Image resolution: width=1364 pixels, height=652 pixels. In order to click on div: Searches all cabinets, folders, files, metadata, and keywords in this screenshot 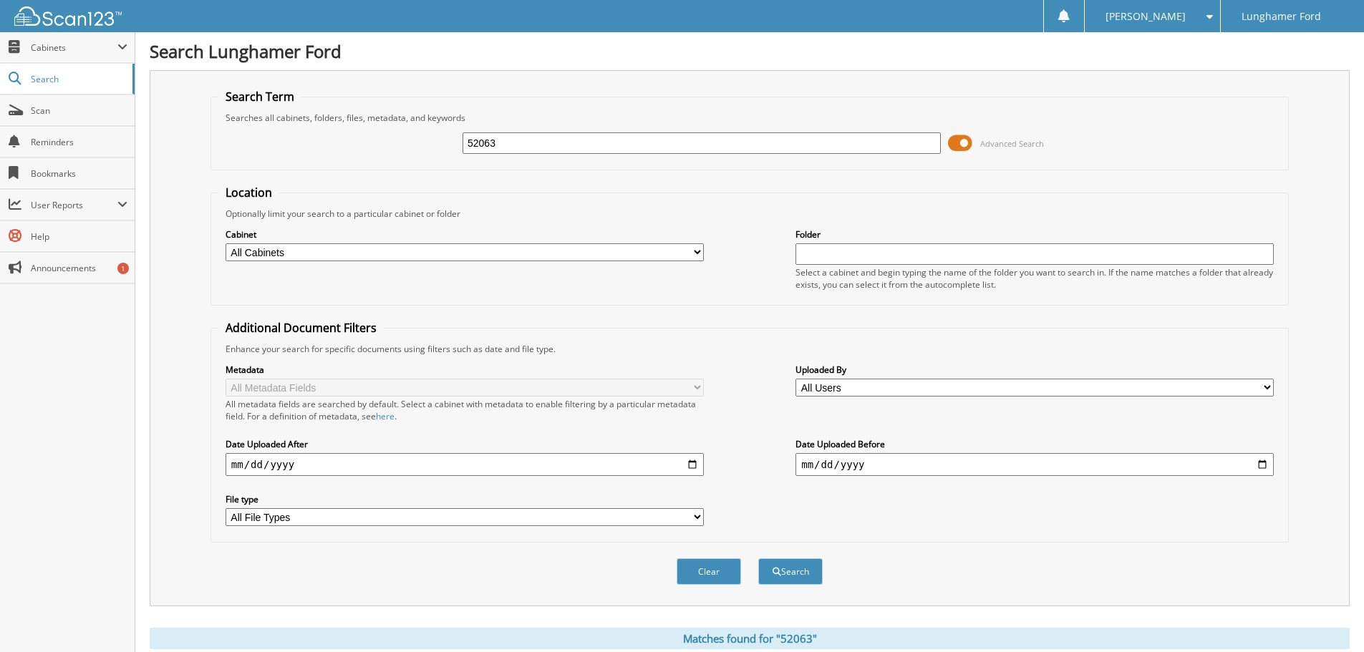, I will do `click(749, 117)`.